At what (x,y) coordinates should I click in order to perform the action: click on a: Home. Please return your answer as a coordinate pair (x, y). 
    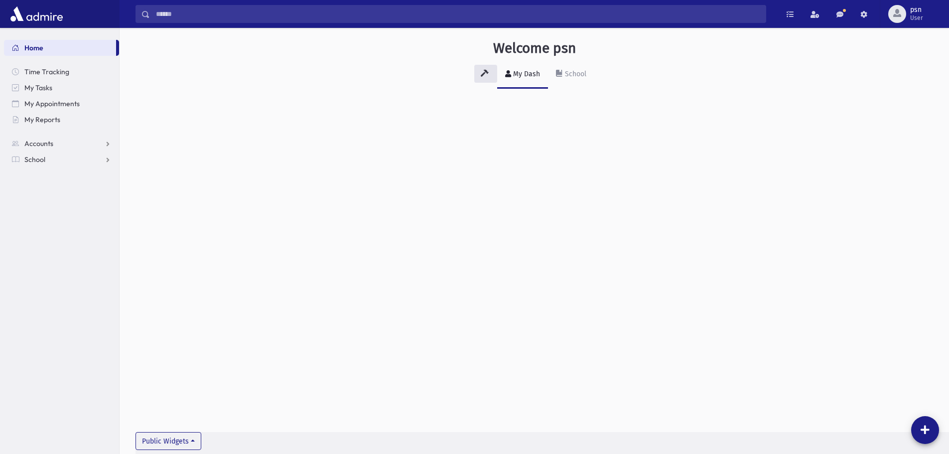
    Looking at the image, I should click on (60, 48).